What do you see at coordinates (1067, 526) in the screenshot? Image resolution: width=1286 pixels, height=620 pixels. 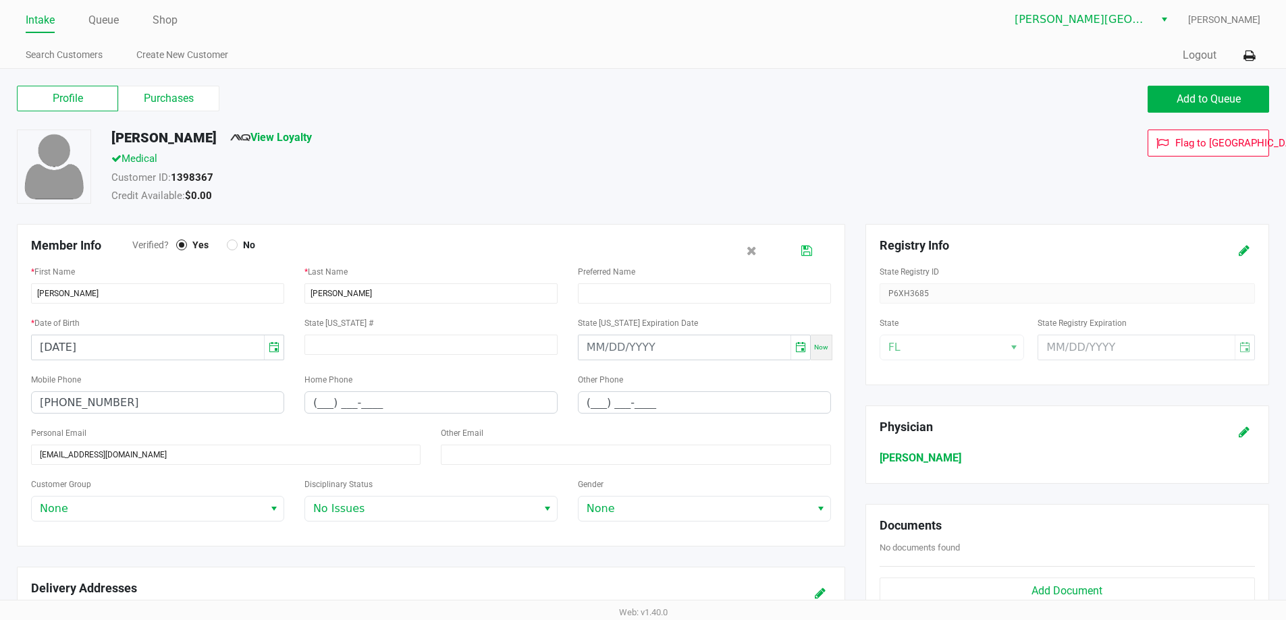 I see `h5: Documents` at bounding box center [1067, 526].